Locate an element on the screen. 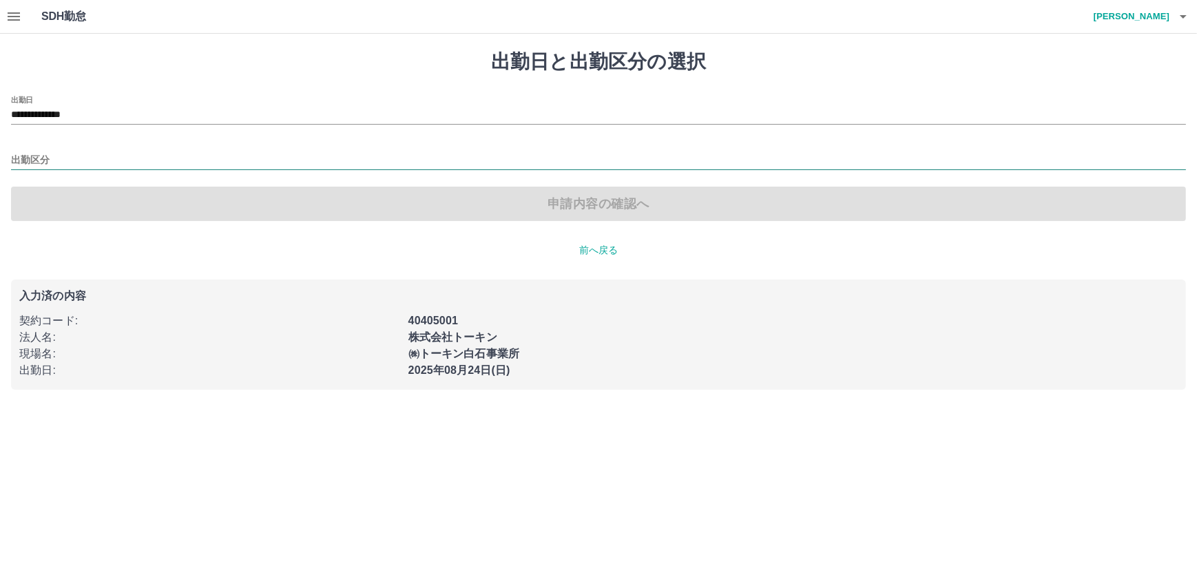 This screenshot has height=577, width=1197. h1: 出勤日と出勤区分の選択 is located at coordinates (598, 62).